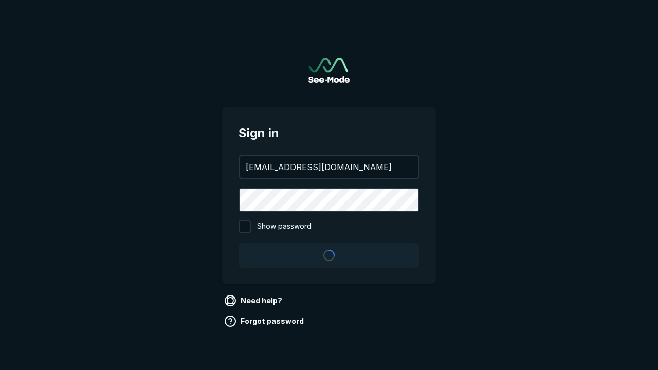  I want to click on img: See-Mode Logo, so click(329, 70).